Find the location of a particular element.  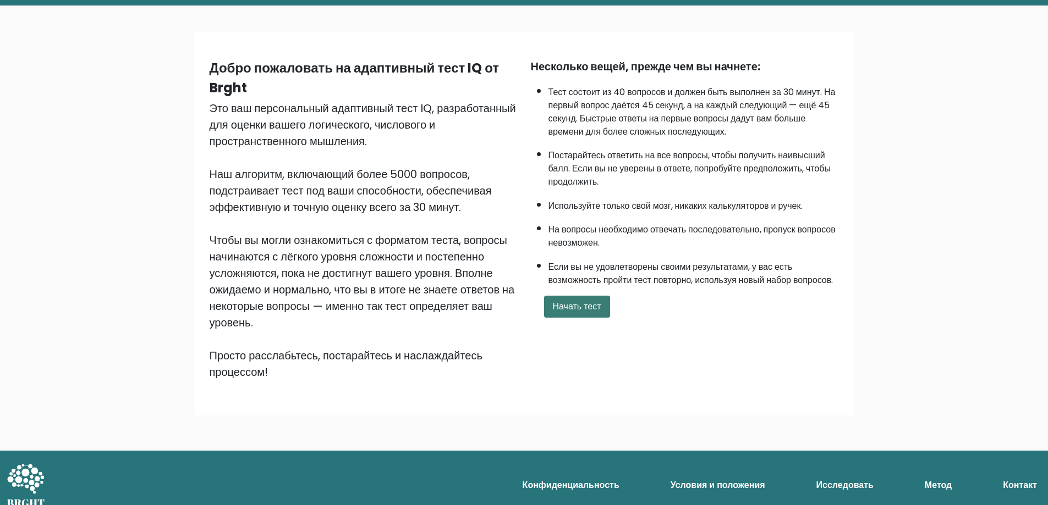

font: Добро пожаловать на адаптивный тест IQ от Brght is located at coordinates (354, 78).